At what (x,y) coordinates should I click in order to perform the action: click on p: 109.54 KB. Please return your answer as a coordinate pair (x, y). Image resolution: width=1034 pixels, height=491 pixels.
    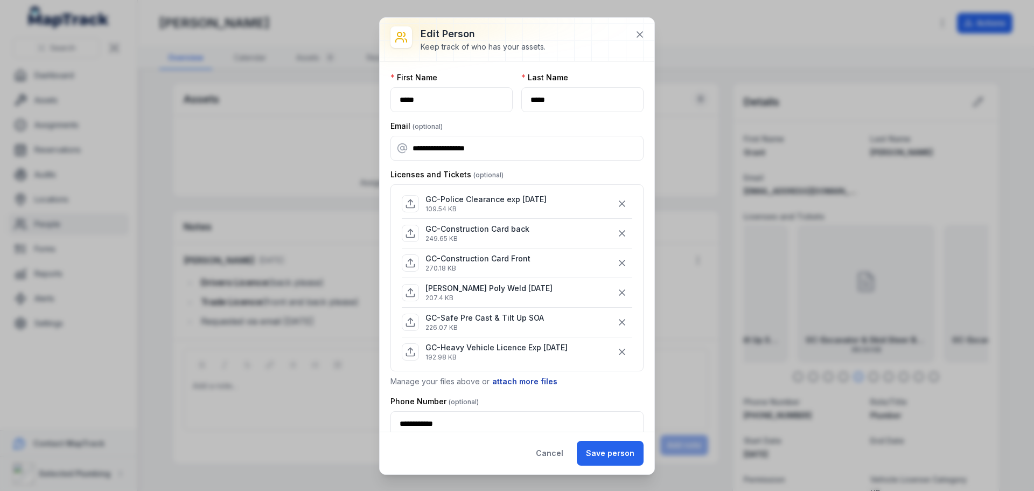
    Looking at the image, I should click on (486, 209).